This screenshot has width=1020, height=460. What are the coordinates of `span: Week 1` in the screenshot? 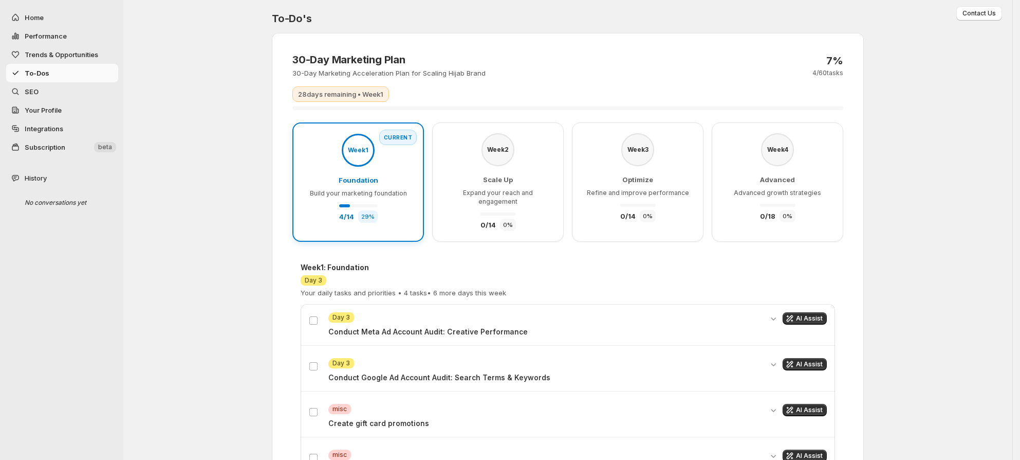 It's located at (358, 150).